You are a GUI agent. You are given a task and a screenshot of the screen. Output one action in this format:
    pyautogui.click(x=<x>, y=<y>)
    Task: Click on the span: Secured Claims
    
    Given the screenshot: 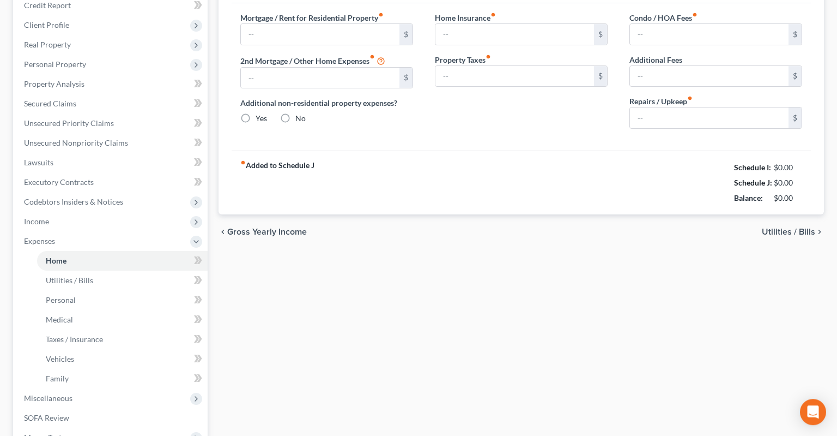 What is the action you would take?
    pyautogui.click(x=50, y=103)
    